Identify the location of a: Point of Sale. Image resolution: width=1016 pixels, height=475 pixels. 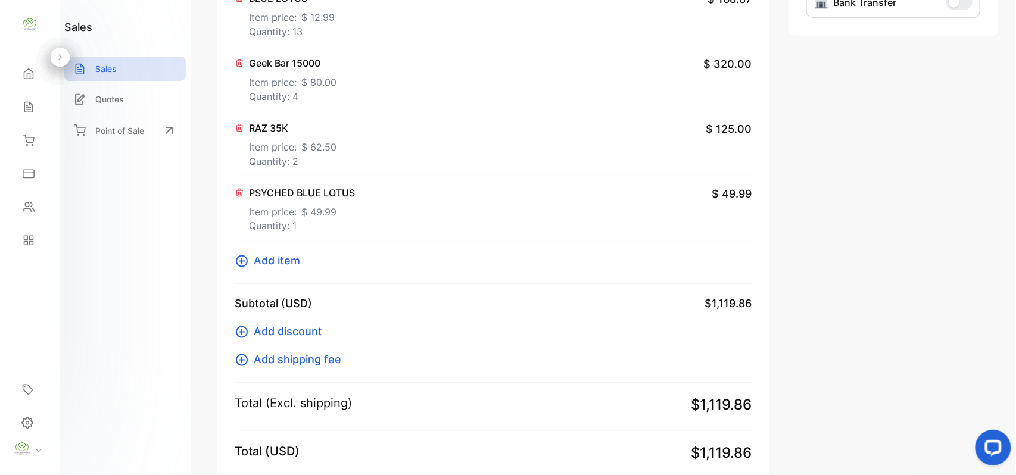
(125, 130).